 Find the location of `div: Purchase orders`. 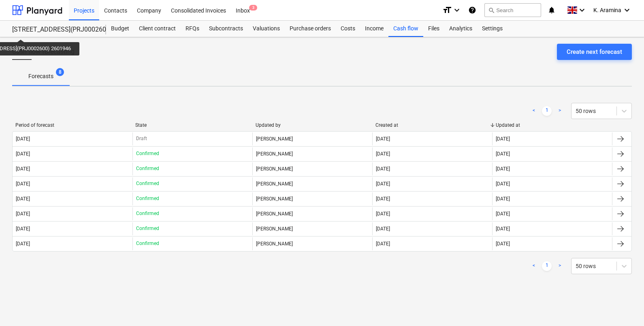

div: Purchase orders is located at coordinates (310, 29).